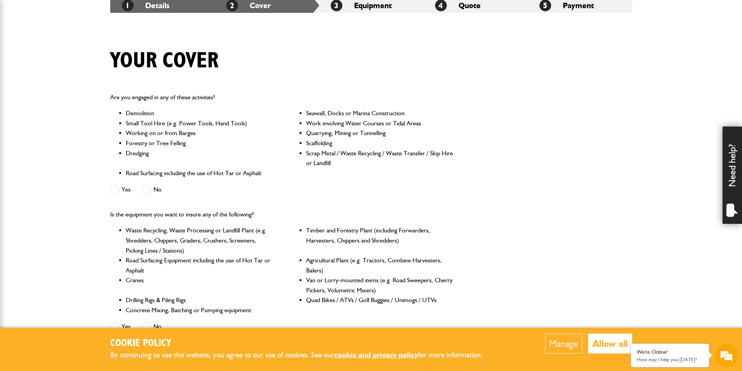 The width and height of the screenshot is (742, 371). I want to click on li: Dredging, so click(199, 158).